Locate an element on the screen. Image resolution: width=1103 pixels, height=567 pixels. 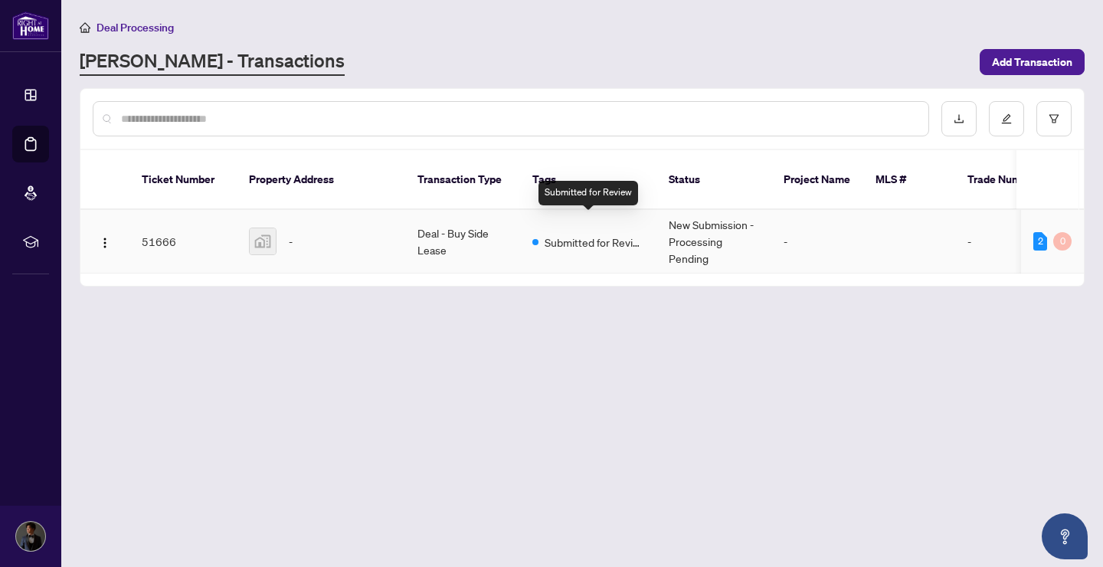
th: Project Name is located at coordinates (818, 180).